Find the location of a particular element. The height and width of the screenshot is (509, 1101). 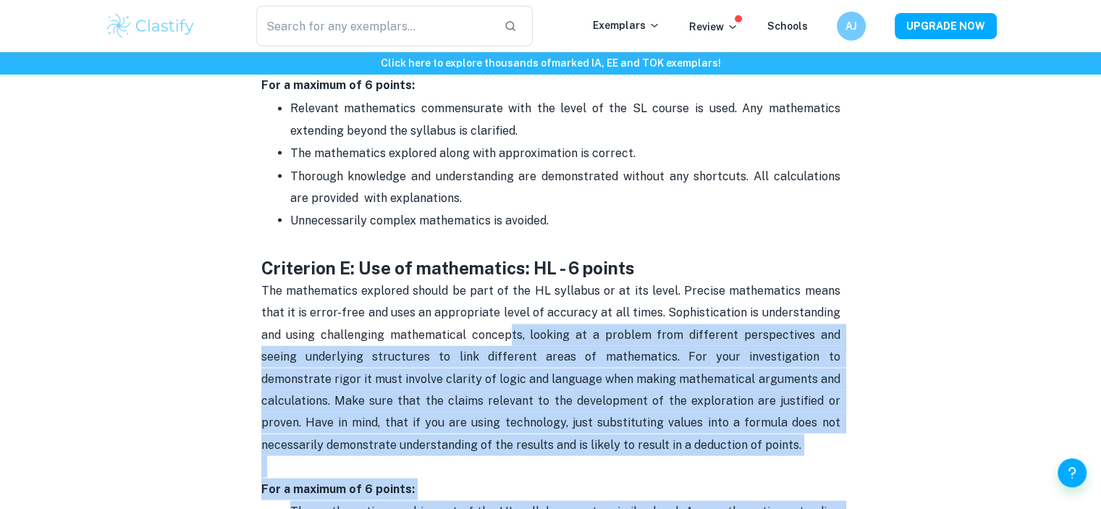

span: Unnecessarily complex mathematics is avoided. is located at coordinates (419, 219).